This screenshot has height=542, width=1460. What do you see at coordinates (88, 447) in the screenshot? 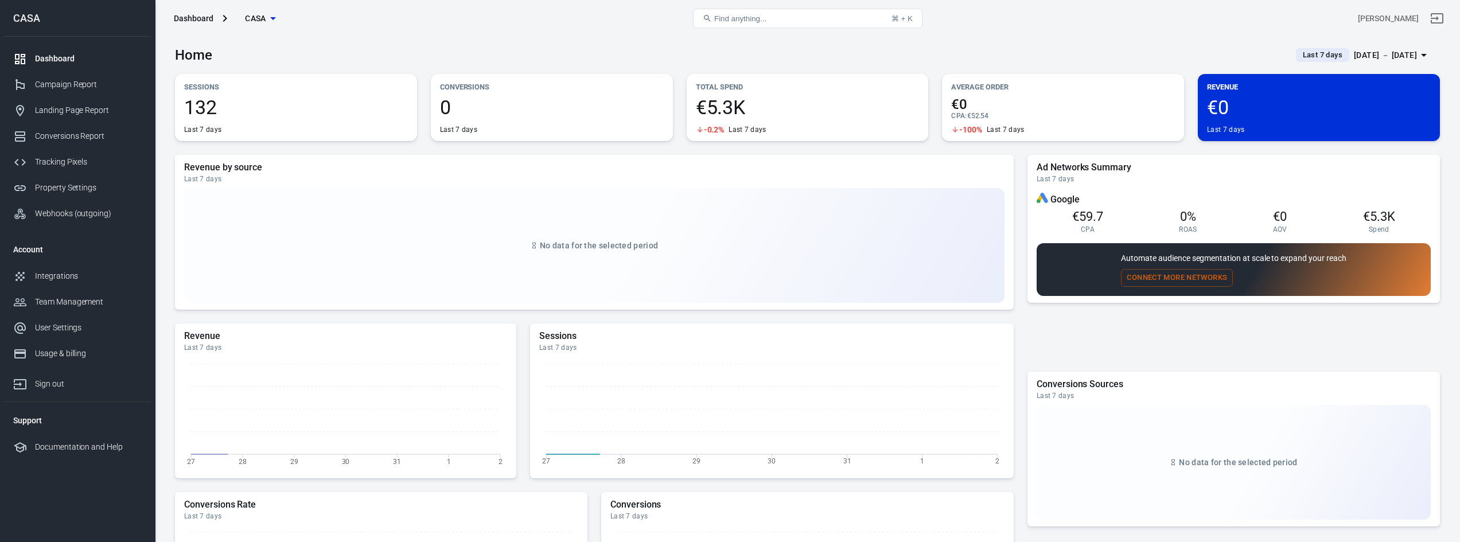
I see `div: Documentation and Help` at bounding box center [88, 447].